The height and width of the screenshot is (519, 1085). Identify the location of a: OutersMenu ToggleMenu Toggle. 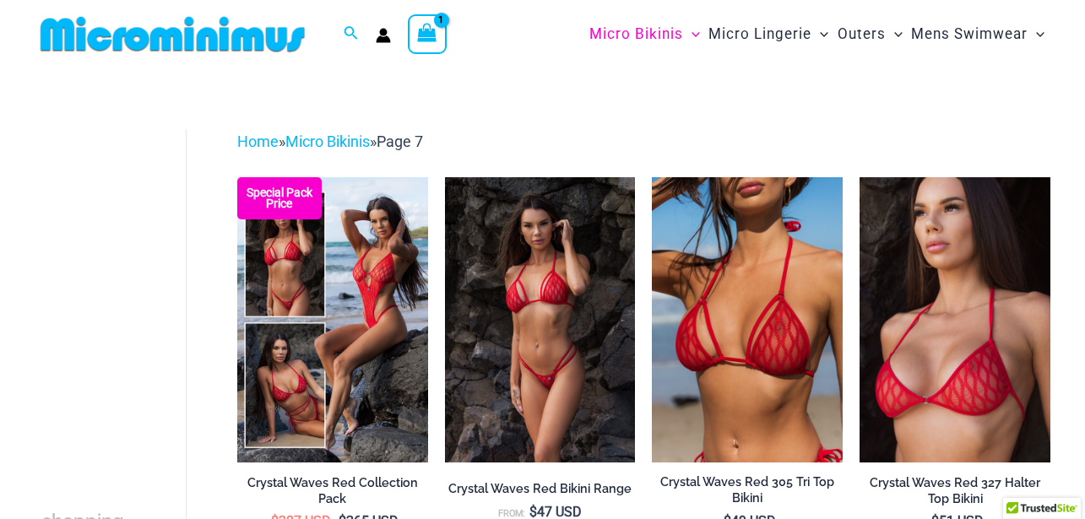
(869, 34).